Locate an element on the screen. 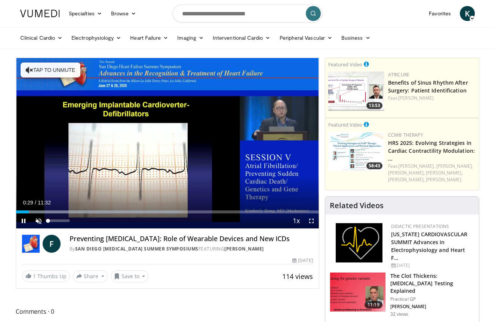  a: Specialties is located at coordinates (85, 13).